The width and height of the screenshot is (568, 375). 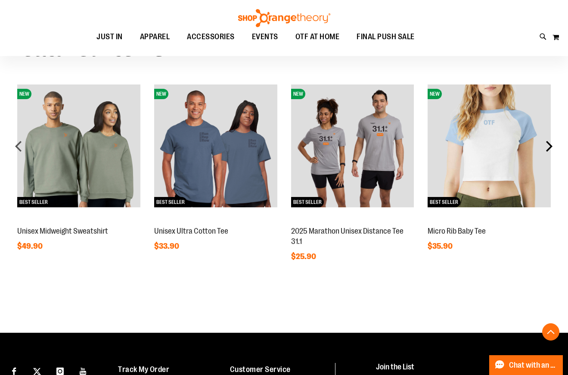 What do you see at coordinates (440, 246) in the screenshot?
I see `span: $35.90` at bounding box center [440, 246].